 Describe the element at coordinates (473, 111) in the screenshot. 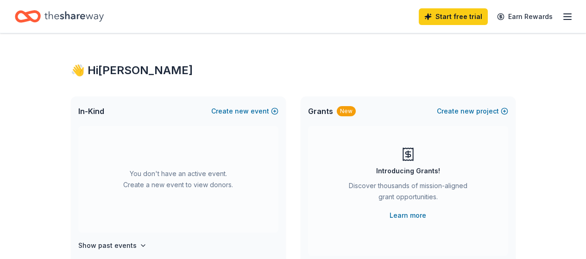

I see `button: Createnewproject` at that location.